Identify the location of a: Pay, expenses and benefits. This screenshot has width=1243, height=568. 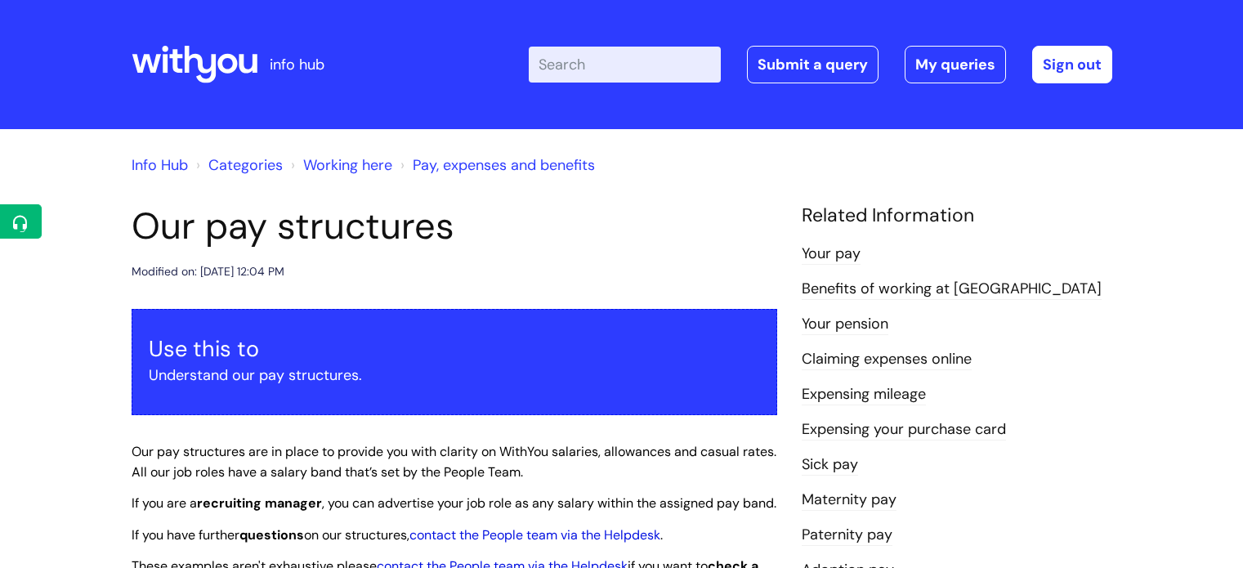
(503, 165).